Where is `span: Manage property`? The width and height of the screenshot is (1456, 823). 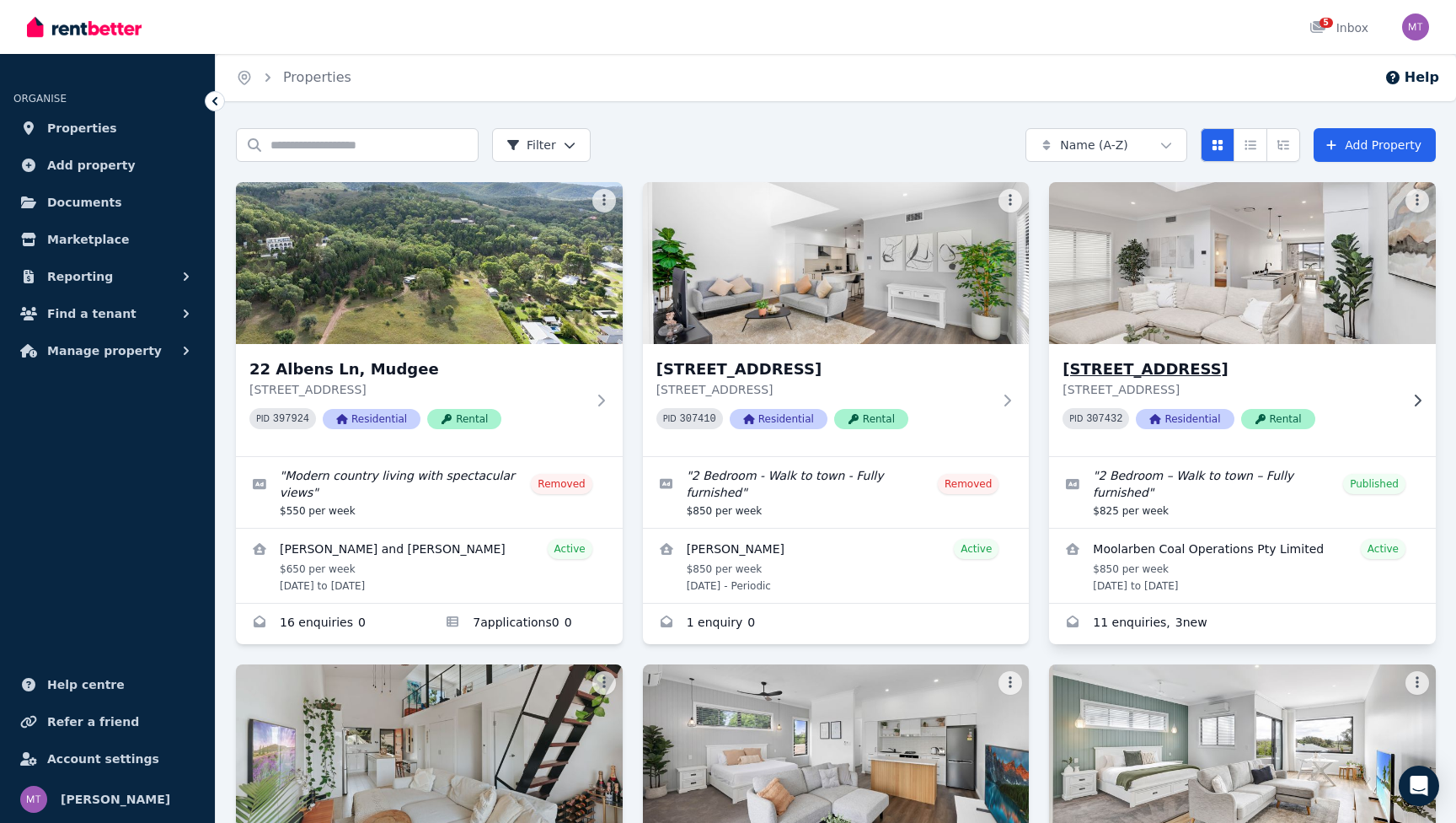 span: Manage property is located at coordinates (105, 351).